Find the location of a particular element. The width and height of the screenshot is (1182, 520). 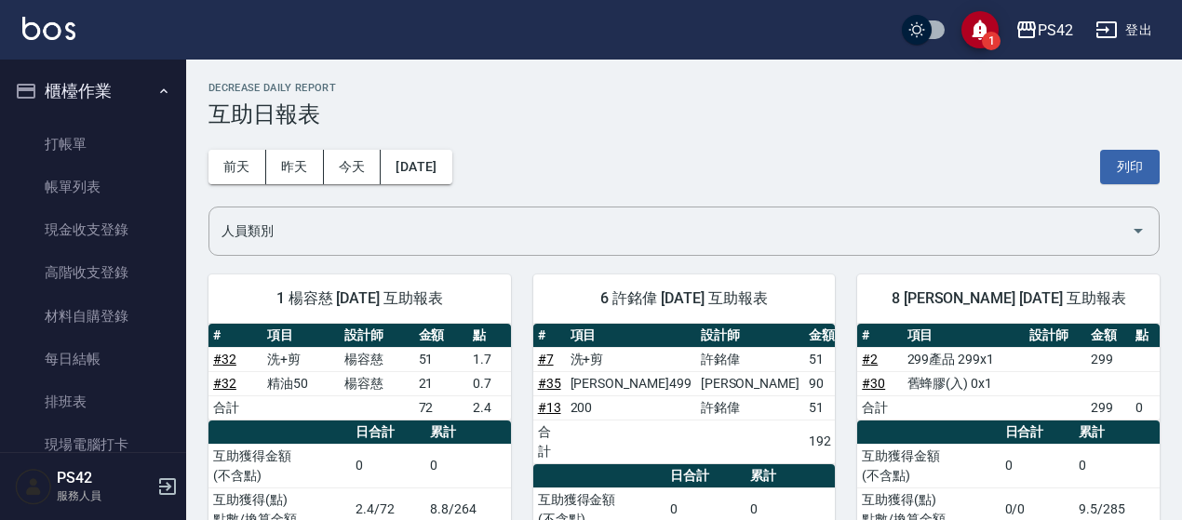

a: 現場電腦打卡 is located at coordinates (93, 445).